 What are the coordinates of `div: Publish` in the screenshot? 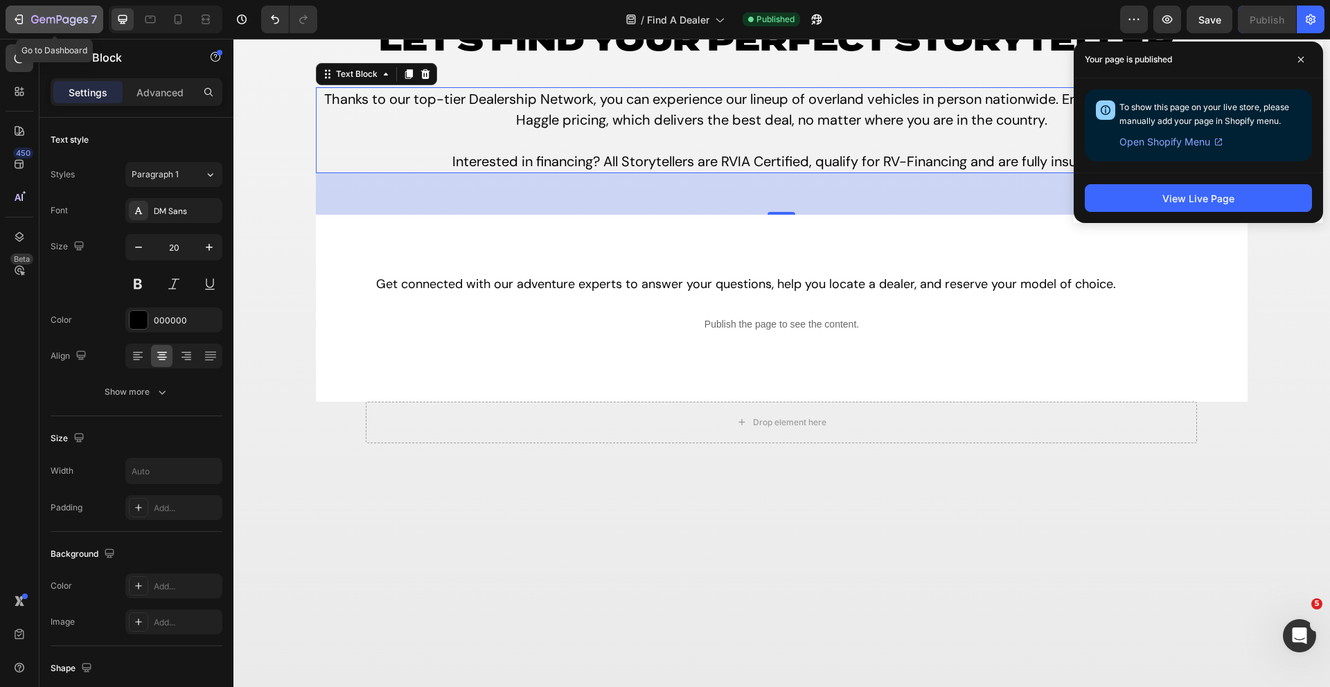 It's located at (1267, 19).